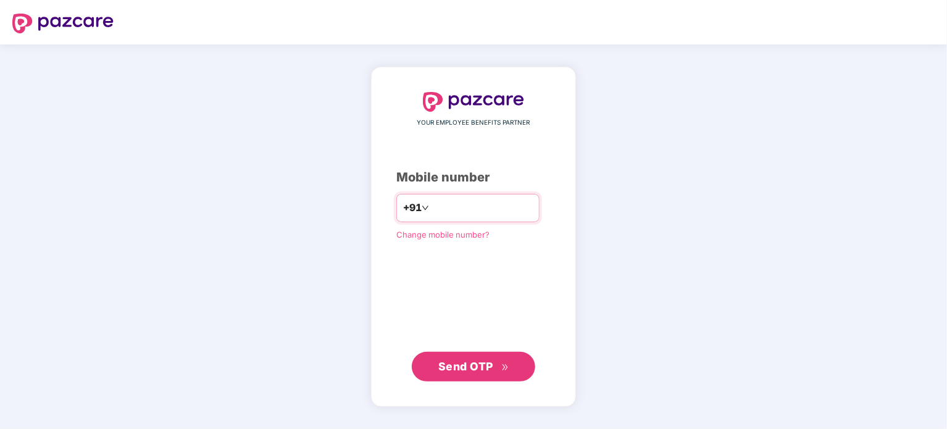 The height and width of the screenshot is (429, 947). Describe the element at coordinates (425, 208) in the screenshot. I see `span: down` at that location.